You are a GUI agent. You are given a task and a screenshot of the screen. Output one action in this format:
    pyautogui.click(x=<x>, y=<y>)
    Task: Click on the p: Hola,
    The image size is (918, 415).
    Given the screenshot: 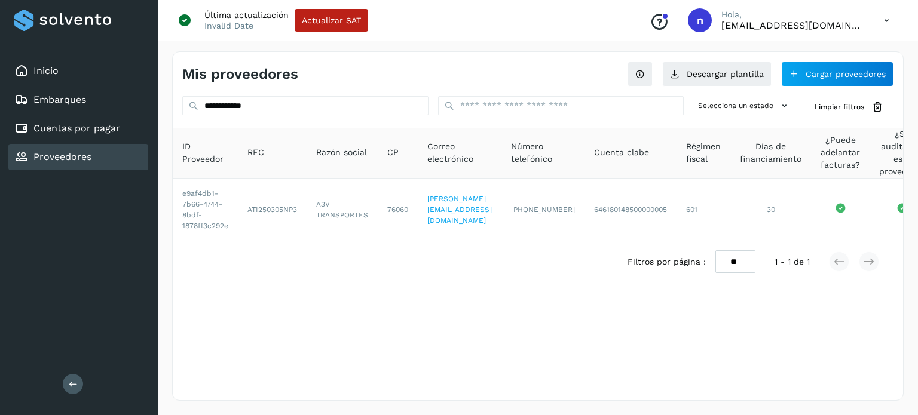 What is the action you would take?
    pyautogui.click(x=793, y=14)
    